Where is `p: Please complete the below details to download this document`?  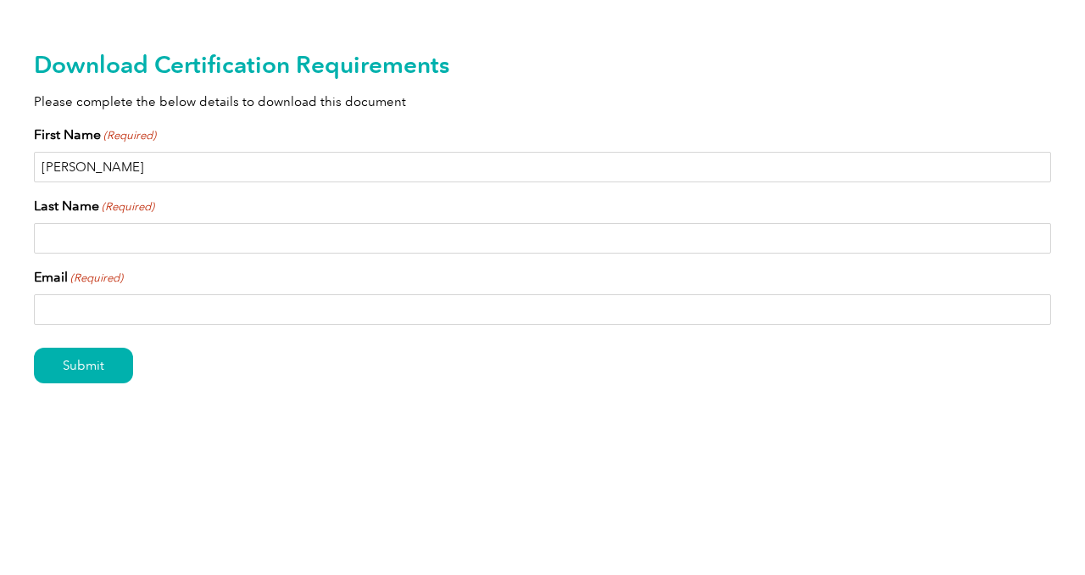 p: Please complete the below details to download this document is located at coordinates (543, 102).